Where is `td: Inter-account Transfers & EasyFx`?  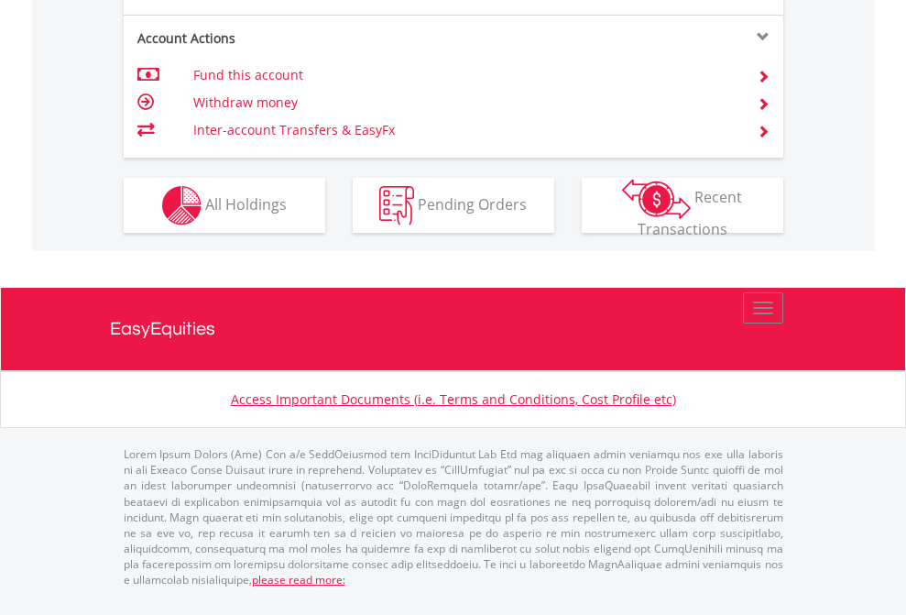
td: Inter-account Transfers & EasyFx is located at coordinates (464, 130).